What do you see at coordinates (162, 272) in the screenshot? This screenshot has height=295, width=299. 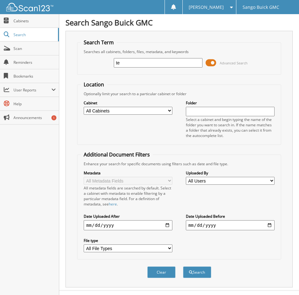 I see `button: Clear` at bounding box center [162, 272].